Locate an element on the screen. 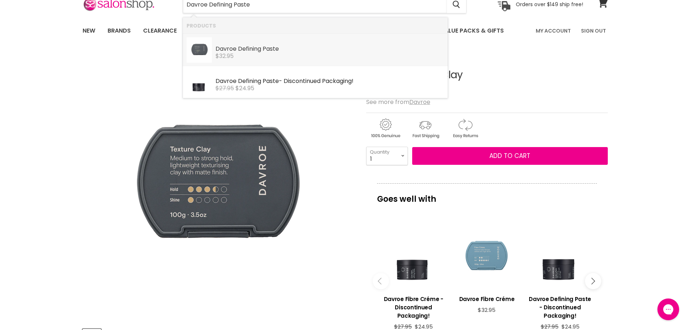  a: View product:Davroe Fibre Créme is located at coordinates (487, 298).